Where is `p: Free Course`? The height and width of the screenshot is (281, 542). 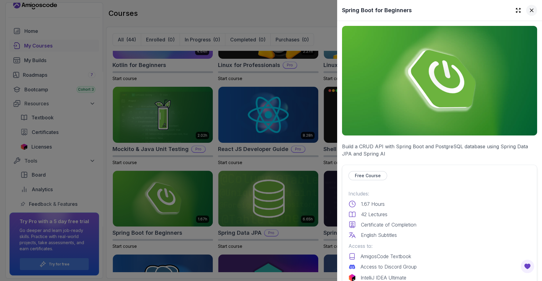 p: Free Course is located at coordinates (368, 176).